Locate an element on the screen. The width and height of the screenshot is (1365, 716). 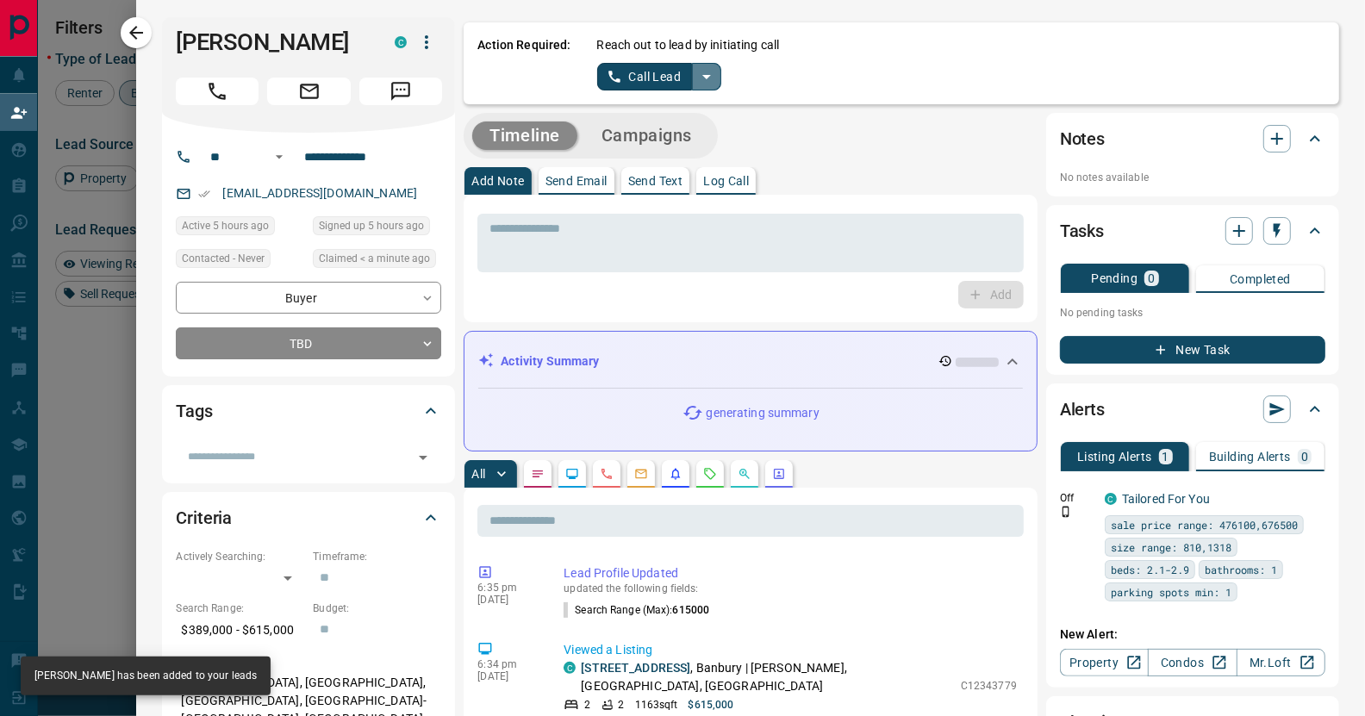
svg: Lead Browsing Activity is located at coordinates (572, 474).